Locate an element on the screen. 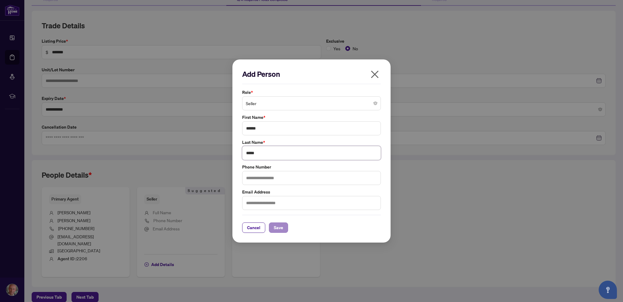 This screenshot has width=623, height=302. h2: Add Person is located at coordinates (312, 74).